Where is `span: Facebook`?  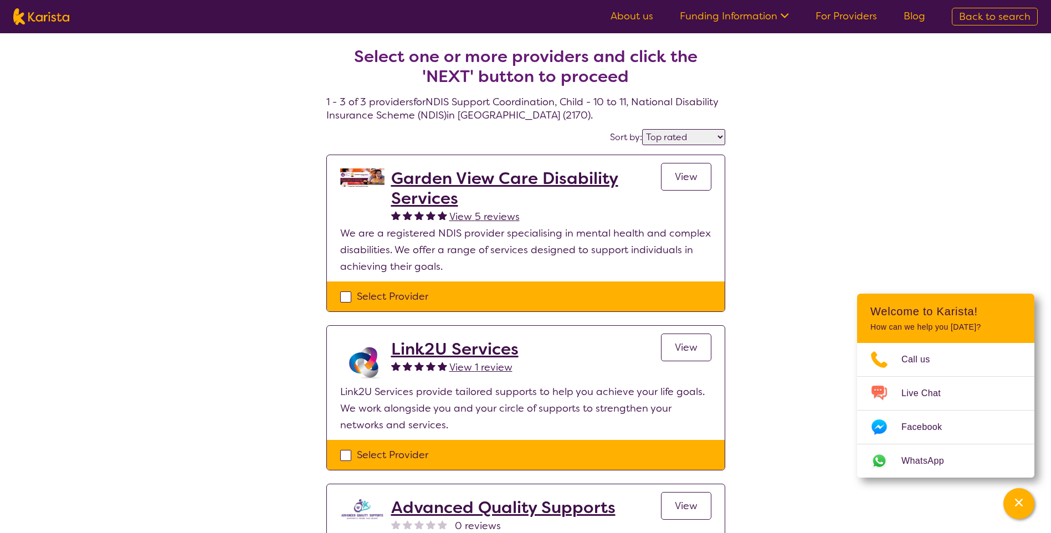 span: Facebook is located at coordinates (928, 427).